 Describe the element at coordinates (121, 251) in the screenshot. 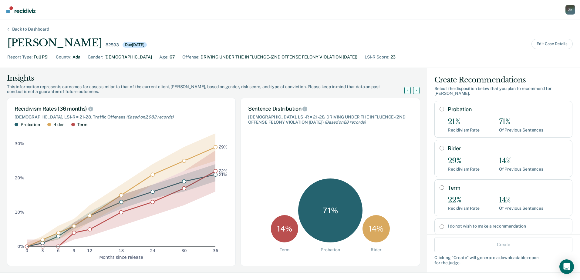

I see `text: 18` at that location.